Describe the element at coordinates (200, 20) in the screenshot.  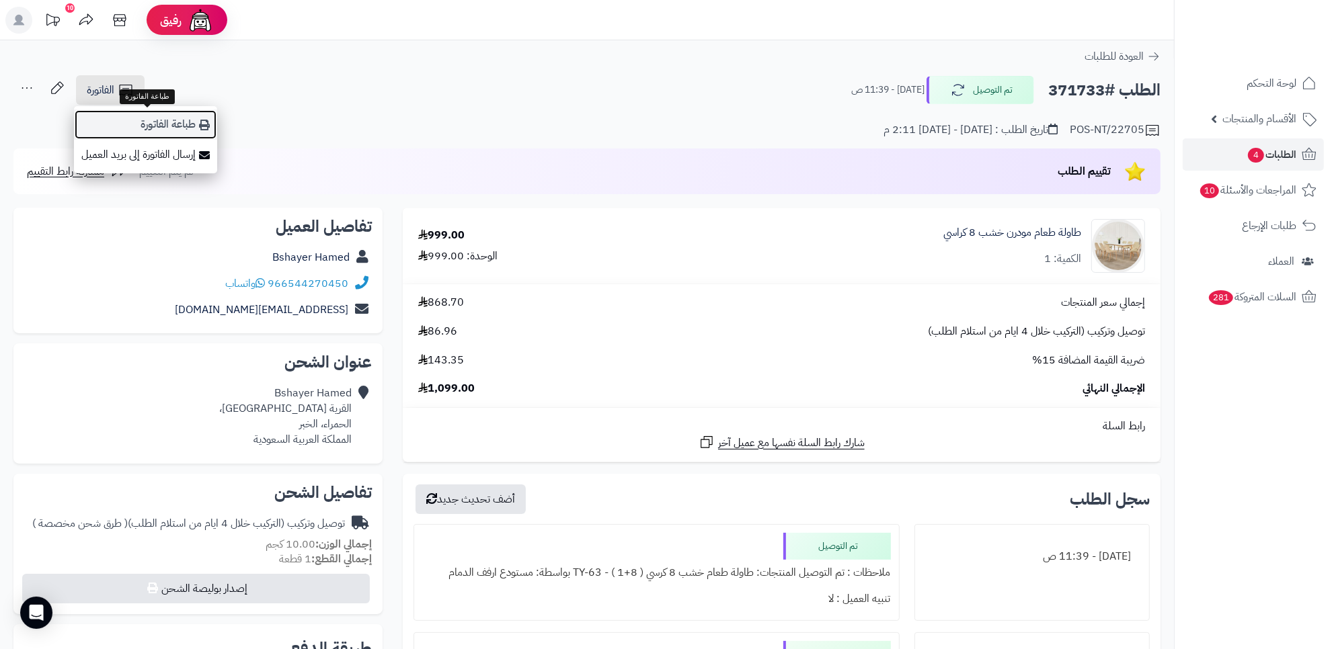
I see `img: ai-face.png` at that location.